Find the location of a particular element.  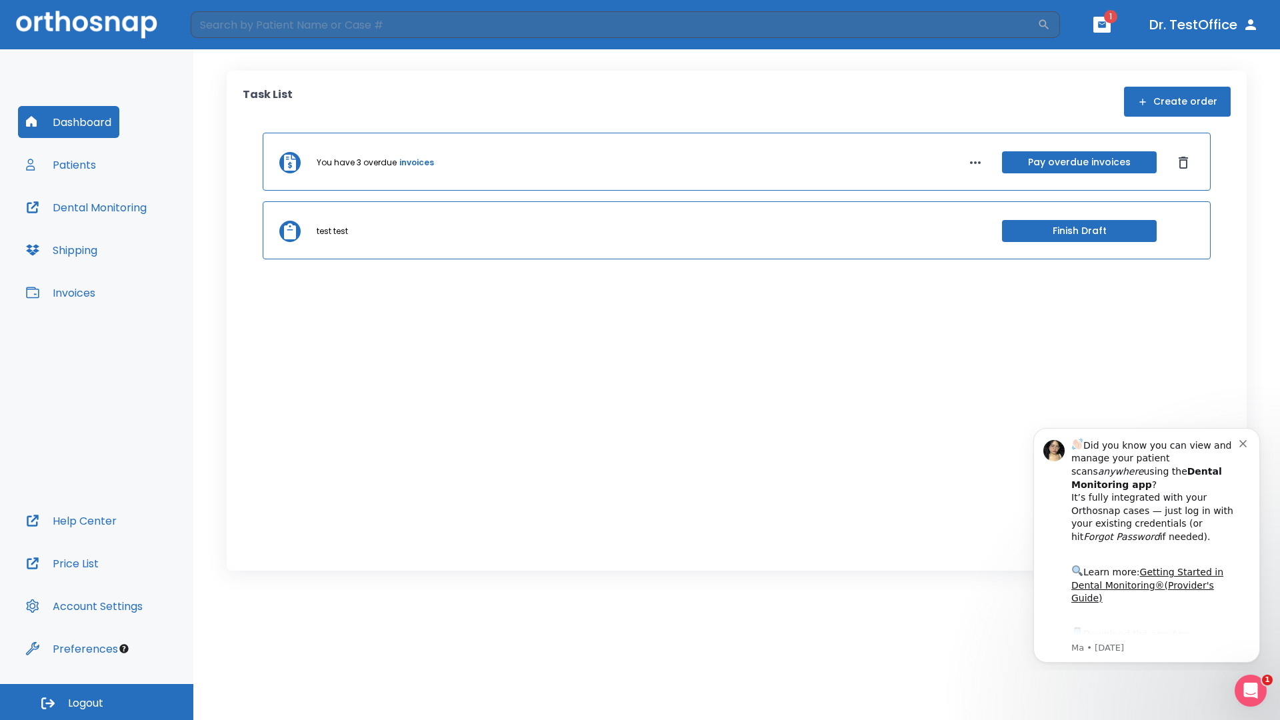

a: Patients is located at coordinates (61, 165).